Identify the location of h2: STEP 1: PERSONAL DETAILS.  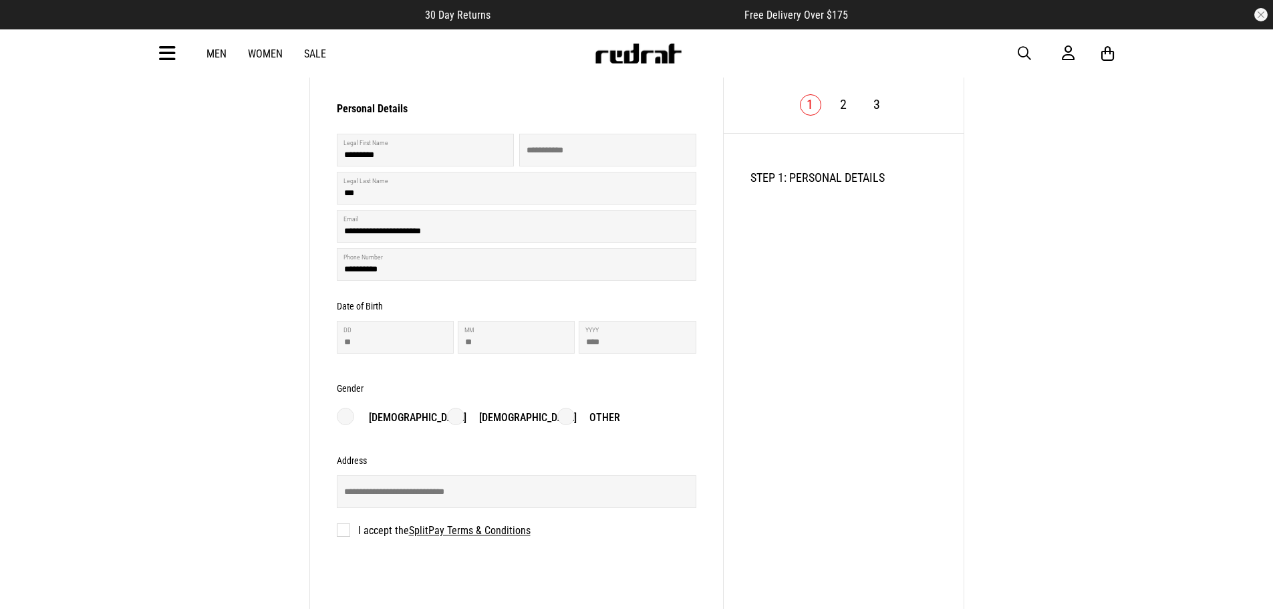
(843, 177).